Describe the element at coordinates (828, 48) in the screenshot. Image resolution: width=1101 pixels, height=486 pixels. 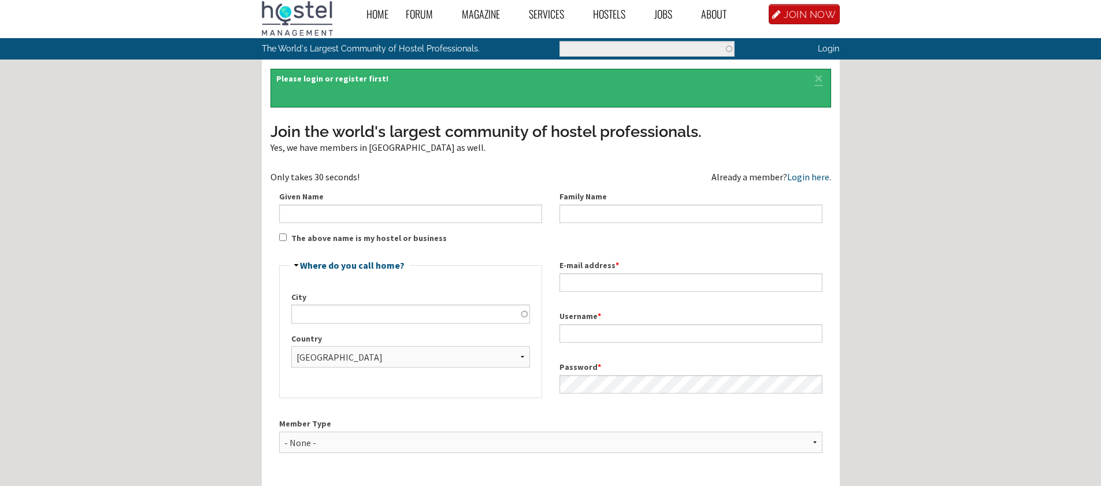
I see `a: Login` at that location.